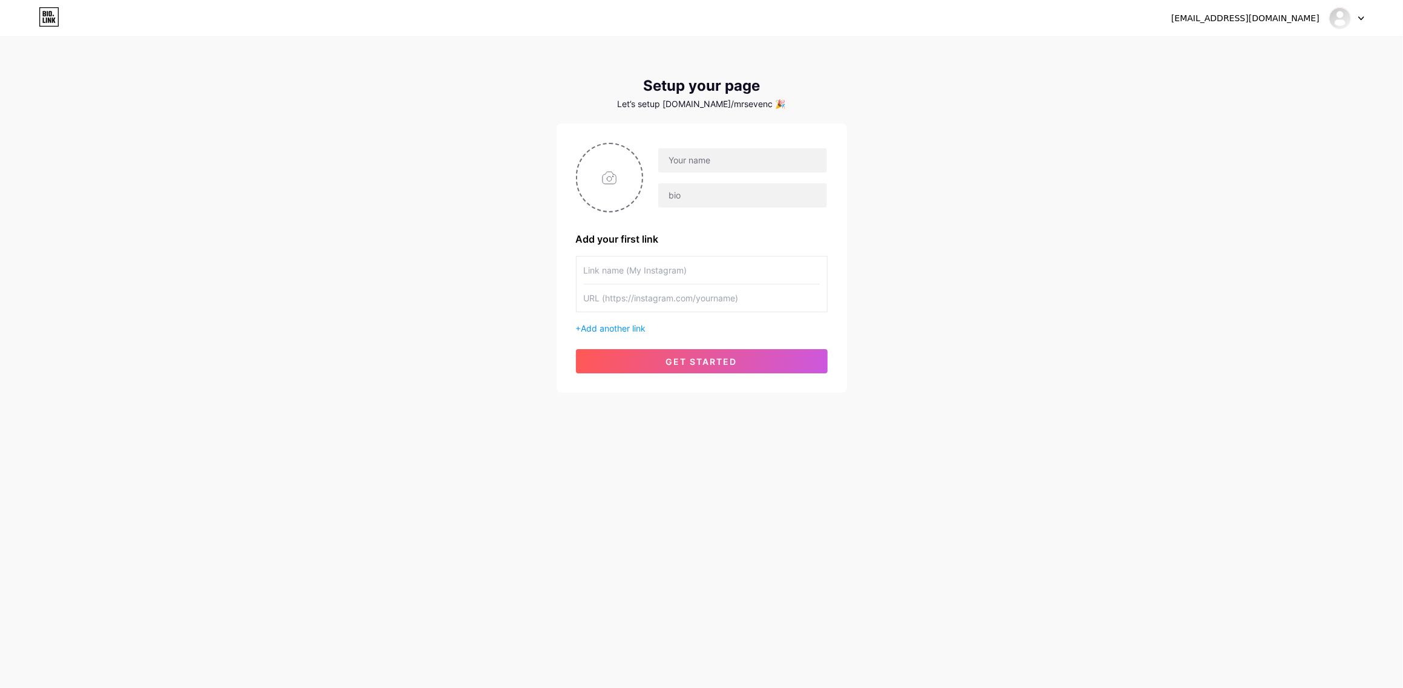 The width and height of the screenshot is (1403, 688). Describe the element at coordinates (702, 239) in the screenshot. I see `div: Add your first link` at that location.